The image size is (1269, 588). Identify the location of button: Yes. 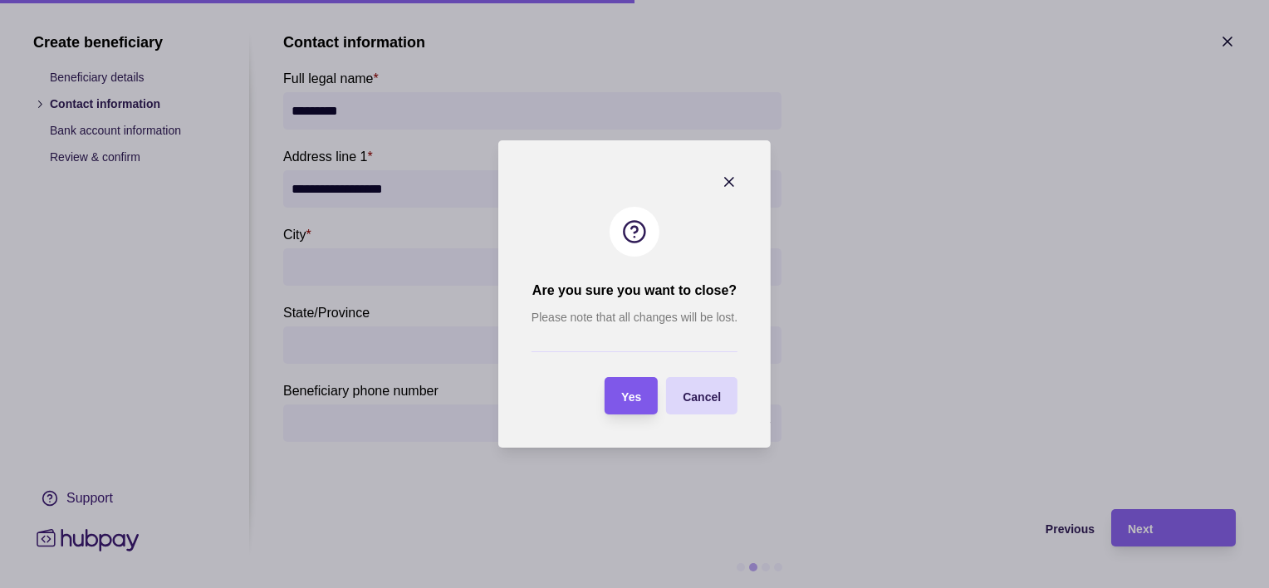
(631, 395).